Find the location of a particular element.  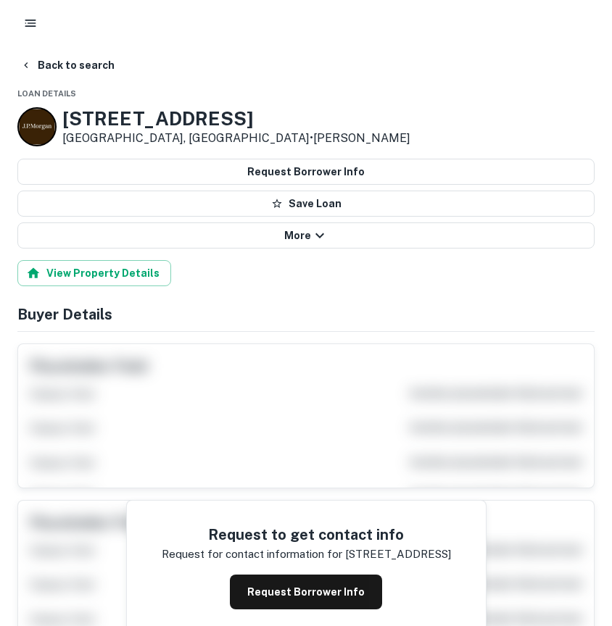

button: View Property Details is located at coordinates (94, 273).